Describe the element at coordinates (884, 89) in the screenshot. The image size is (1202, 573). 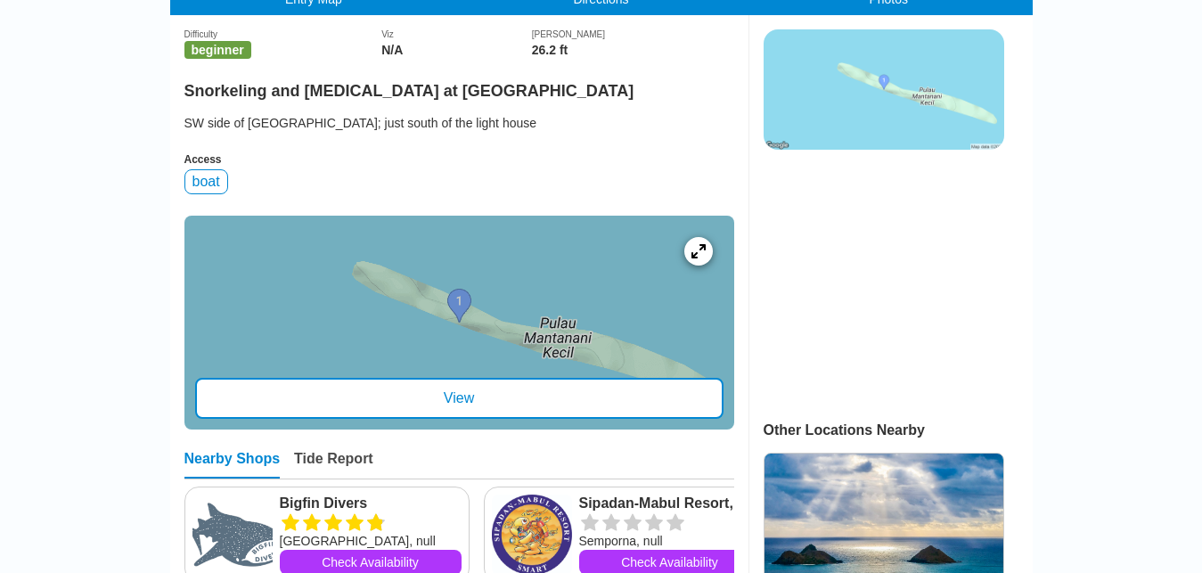
I see `img: staticmap` at that location.